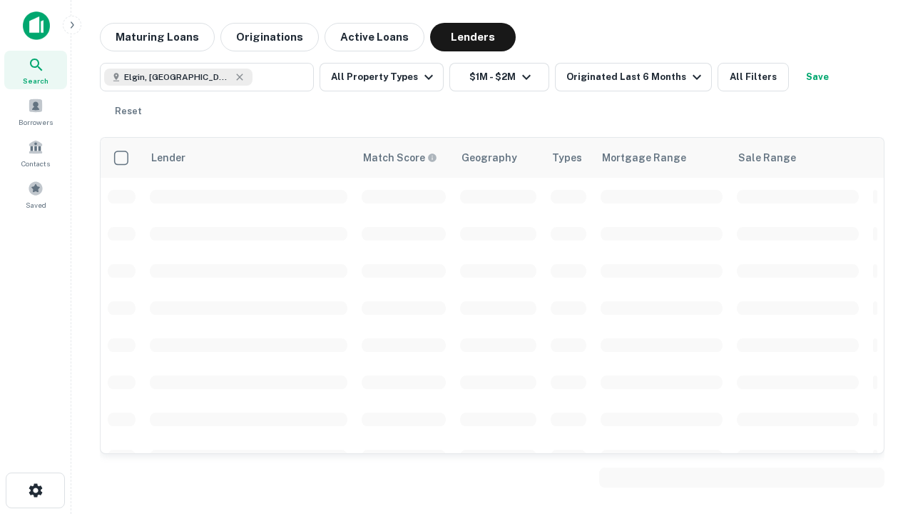 The height and width of the screenshot is (514, 913). Describe the element at coordinates (36, 205) in the screenshot. I see `span: Saved` at that location.